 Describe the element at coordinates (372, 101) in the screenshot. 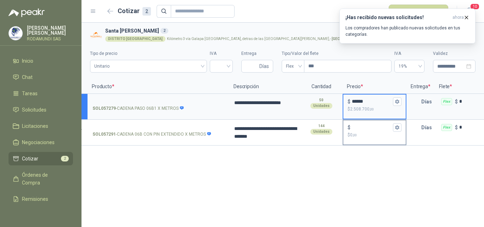

I see `input: $$2.508.700,00` at that location.